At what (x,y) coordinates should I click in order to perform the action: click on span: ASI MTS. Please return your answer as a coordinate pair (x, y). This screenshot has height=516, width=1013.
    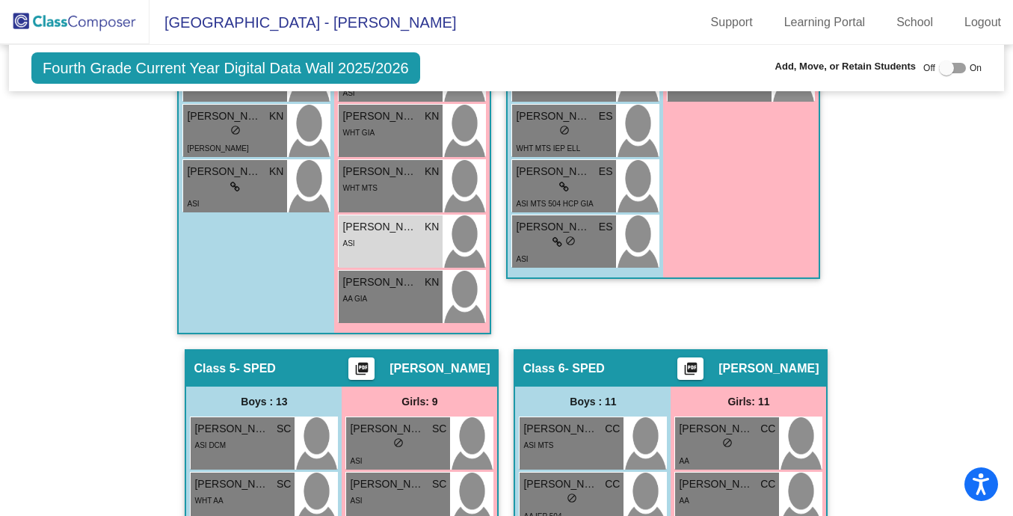
    Looking at the image, I should click on (538, 445).